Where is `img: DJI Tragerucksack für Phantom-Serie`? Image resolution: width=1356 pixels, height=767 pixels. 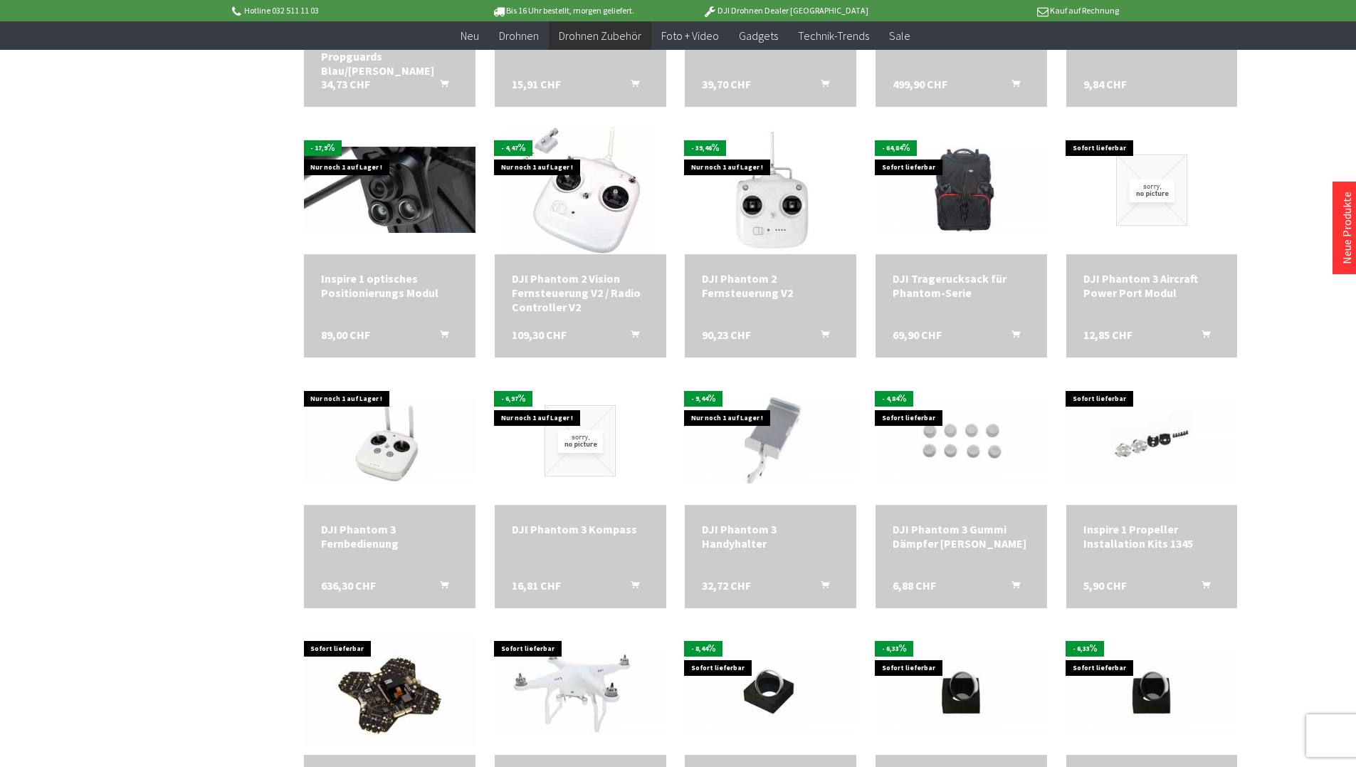
img: DJI Tragerucksack für Phantom-Serie is located at coordinates (961, 189).